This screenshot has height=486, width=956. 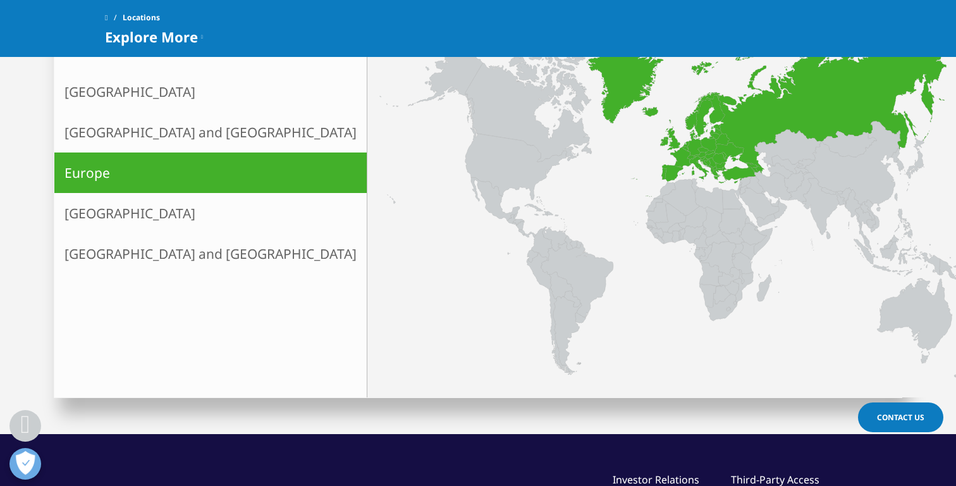 What do you see at coordinates (151, 37) in the screenshot?
I see `span: Explore More` at bounding box center [151, 37].